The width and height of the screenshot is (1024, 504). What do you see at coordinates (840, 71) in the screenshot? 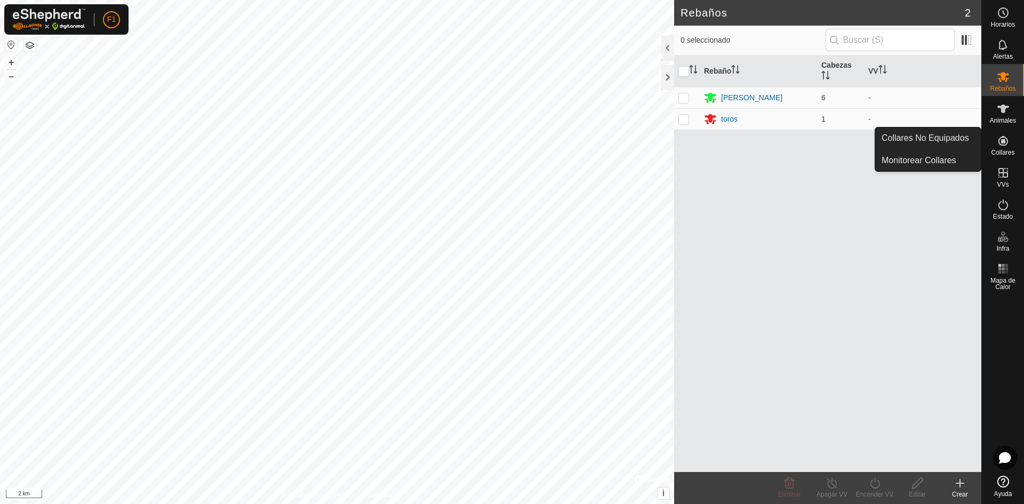
I see `th: Cabezas` at bounding box center [840, 71].